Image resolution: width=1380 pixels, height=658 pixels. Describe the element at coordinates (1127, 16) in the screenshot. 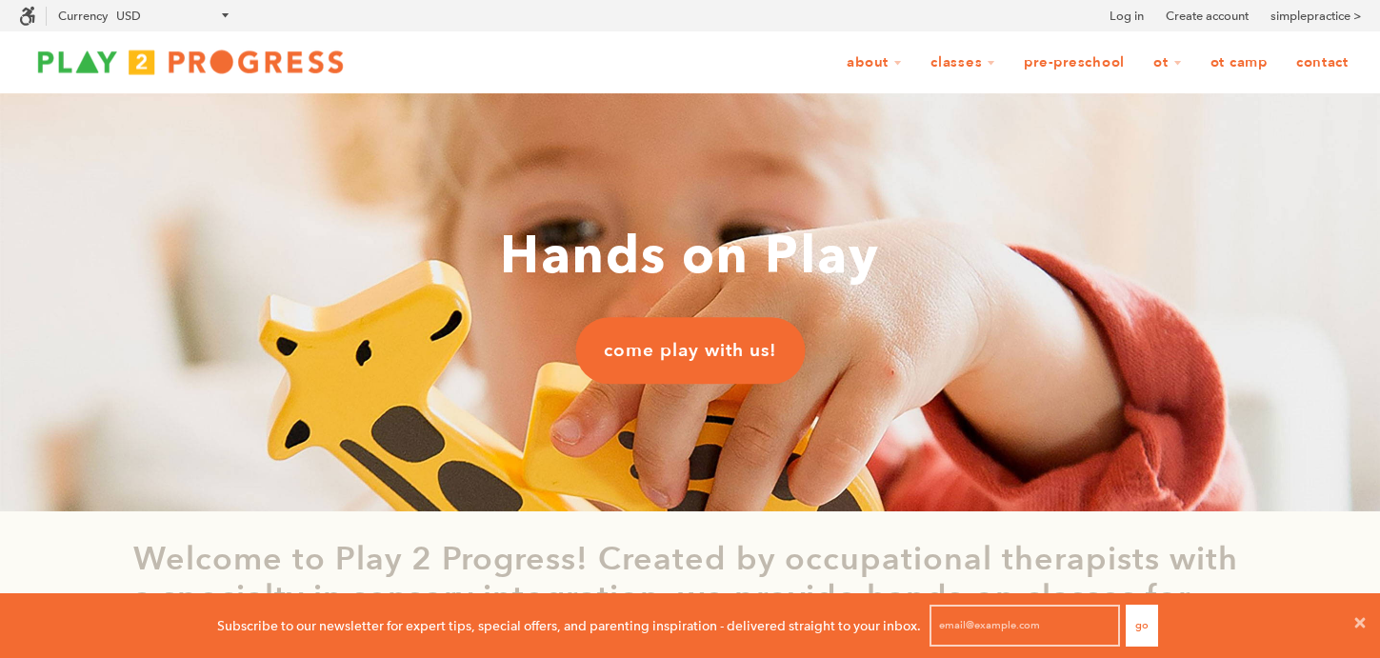

I see `a: Log in` at that location.